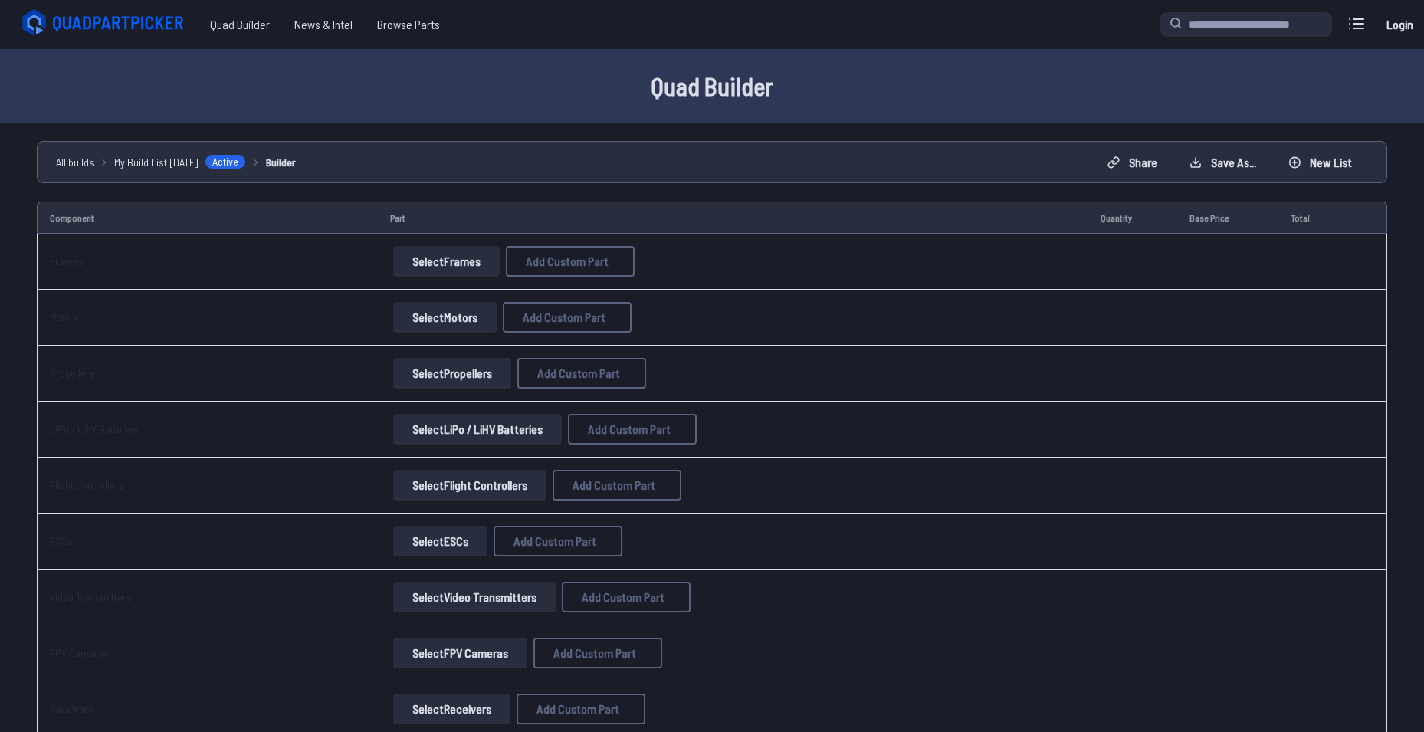  Describe the element at coordinates (281, 162) in the screenshot. I see `a: Builder` at that location.